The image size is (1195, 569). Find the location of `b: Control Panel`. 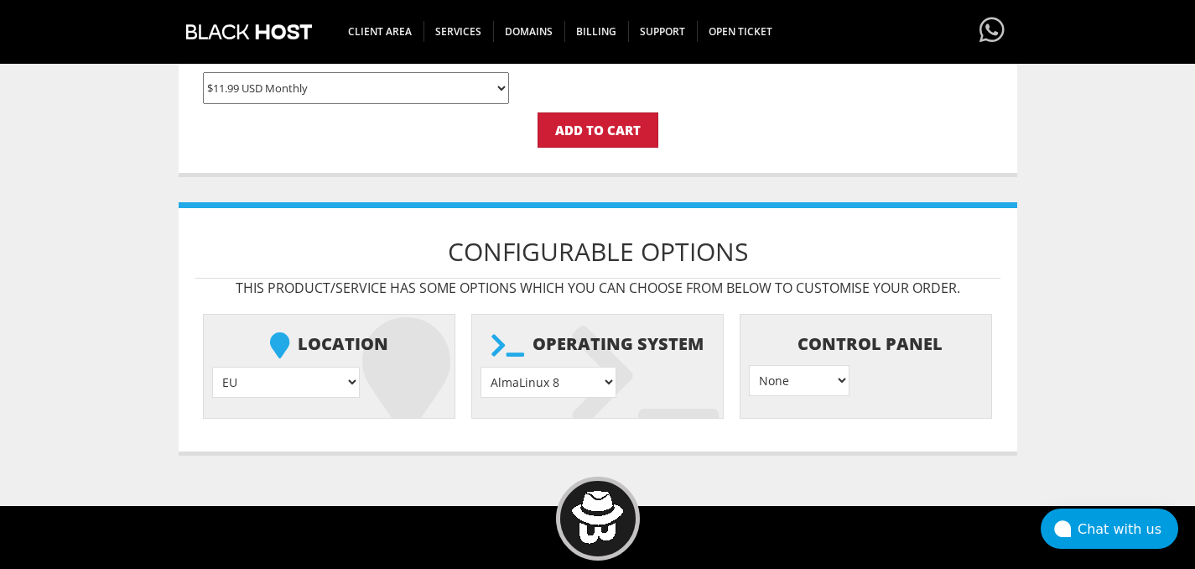

b: Control Panel is located at coordinates (866, 344).